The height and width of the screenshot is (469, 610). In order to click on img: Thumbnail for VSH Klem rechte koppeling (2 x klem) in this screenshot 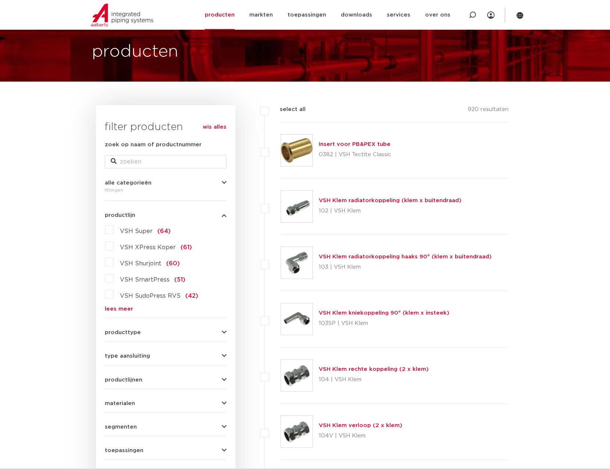, I will do `click(297, 375)`.